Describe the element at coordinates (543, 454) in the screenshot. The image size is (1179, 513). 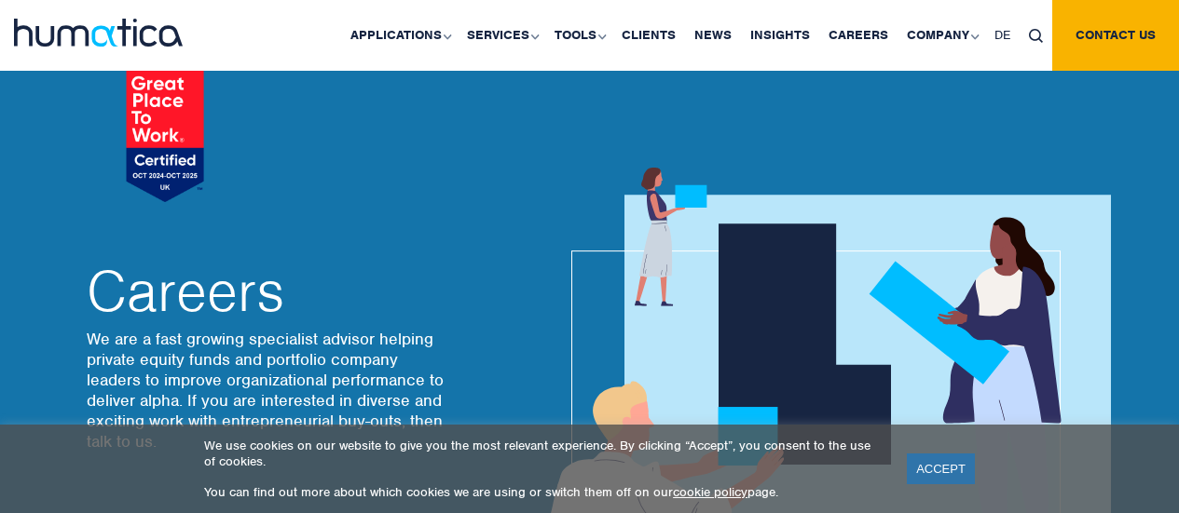
I see `p: We use cookies on our website to give you the most relevant experience. By clicking “Accept”, you...` at that location.